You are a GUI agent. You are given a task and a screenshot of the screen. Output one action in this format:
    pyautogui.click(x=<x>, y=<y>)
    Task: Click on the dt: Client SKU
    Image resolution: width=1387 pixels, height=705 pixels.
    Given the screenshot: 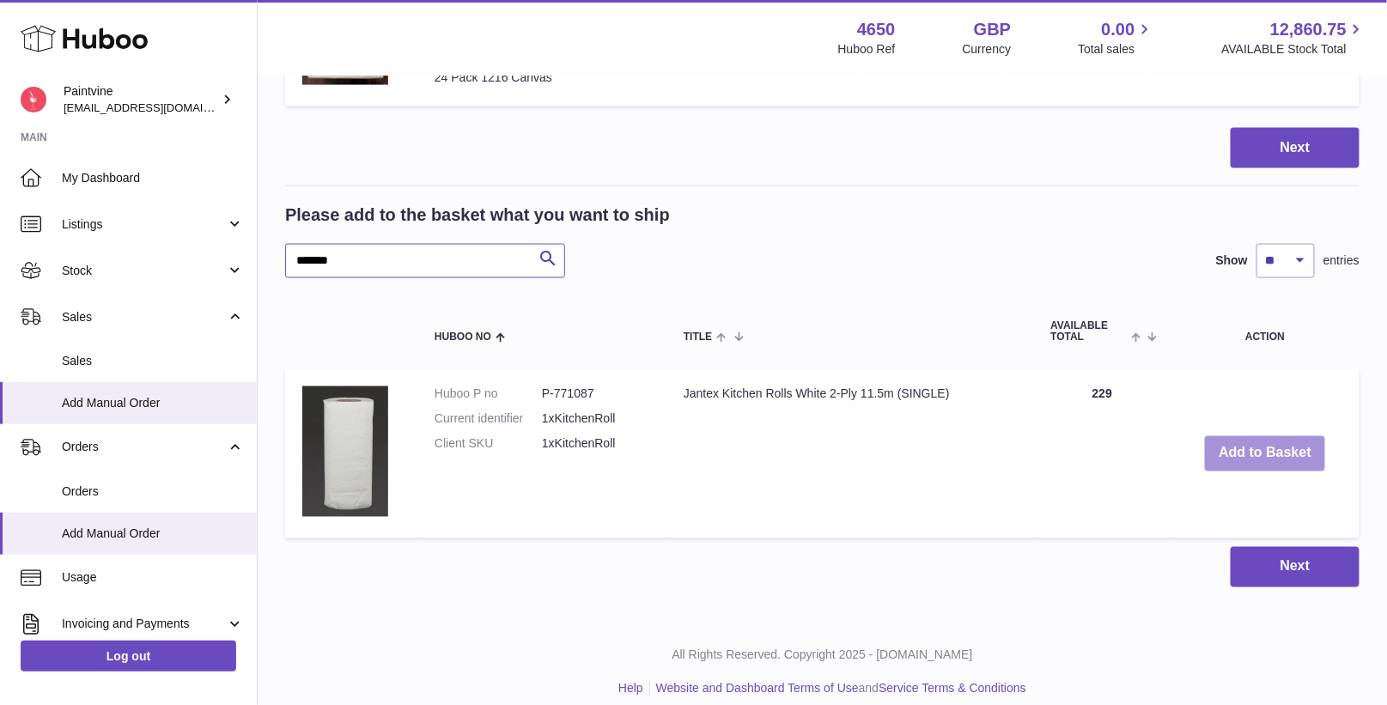 What is the action you would take?
    pyautogui.click(x=488, y=444)
    